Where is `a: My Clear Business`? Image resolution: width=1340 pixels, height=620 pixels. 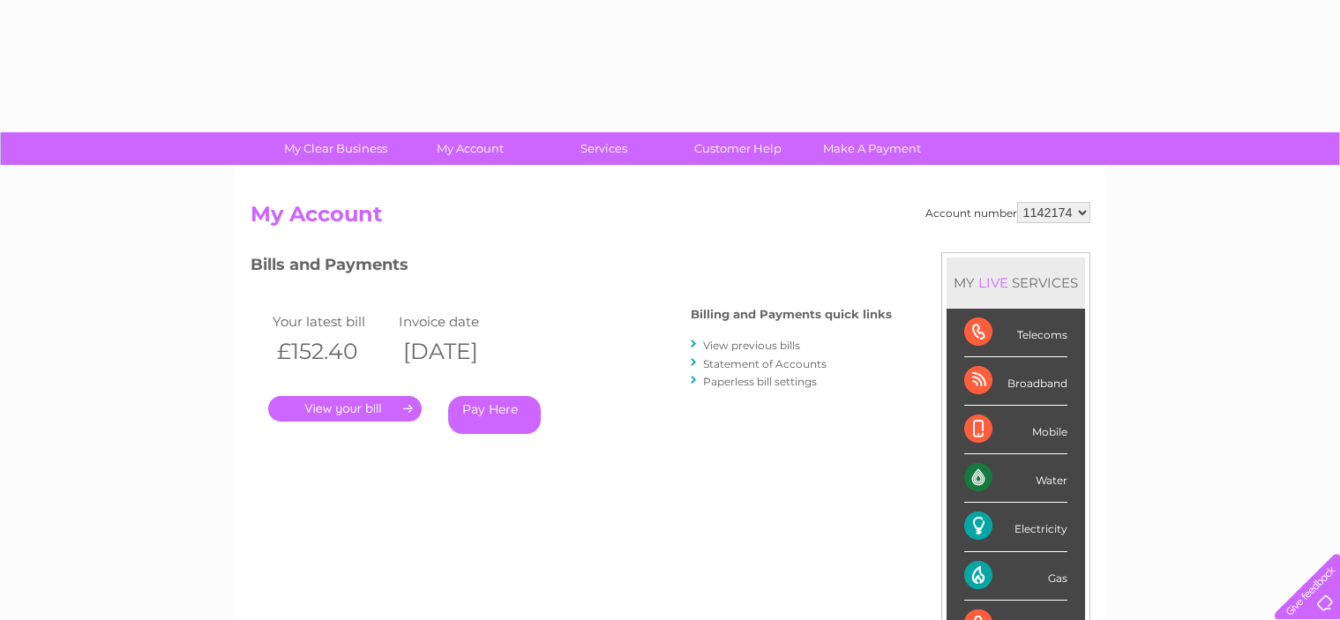 a: My Clear Business is located at coordinates (335, 148).